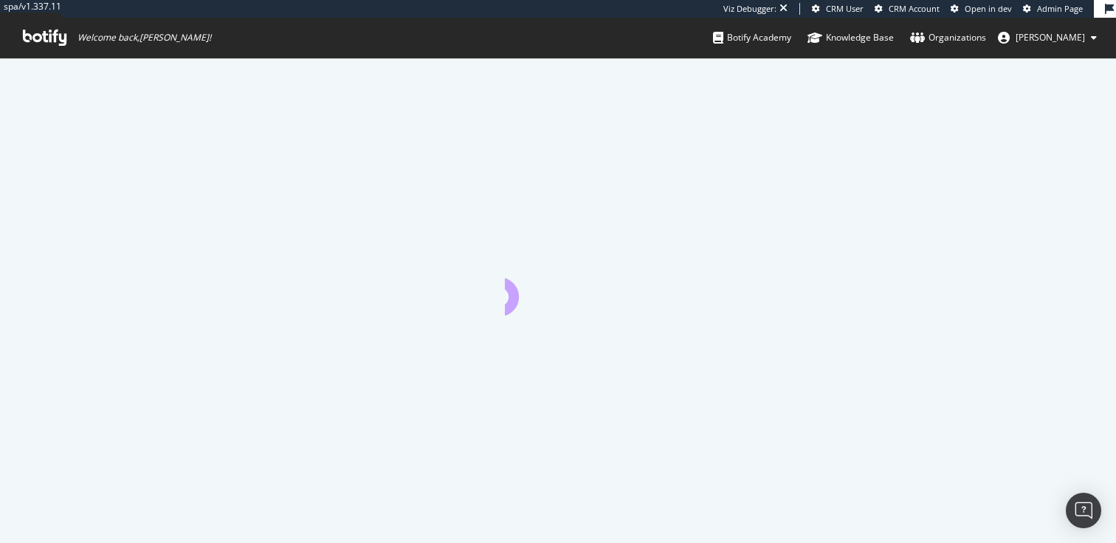  What do you see at coordinates (558, 289) in the screenshot?
I see `div: animation` at bounding box center [558, 289].